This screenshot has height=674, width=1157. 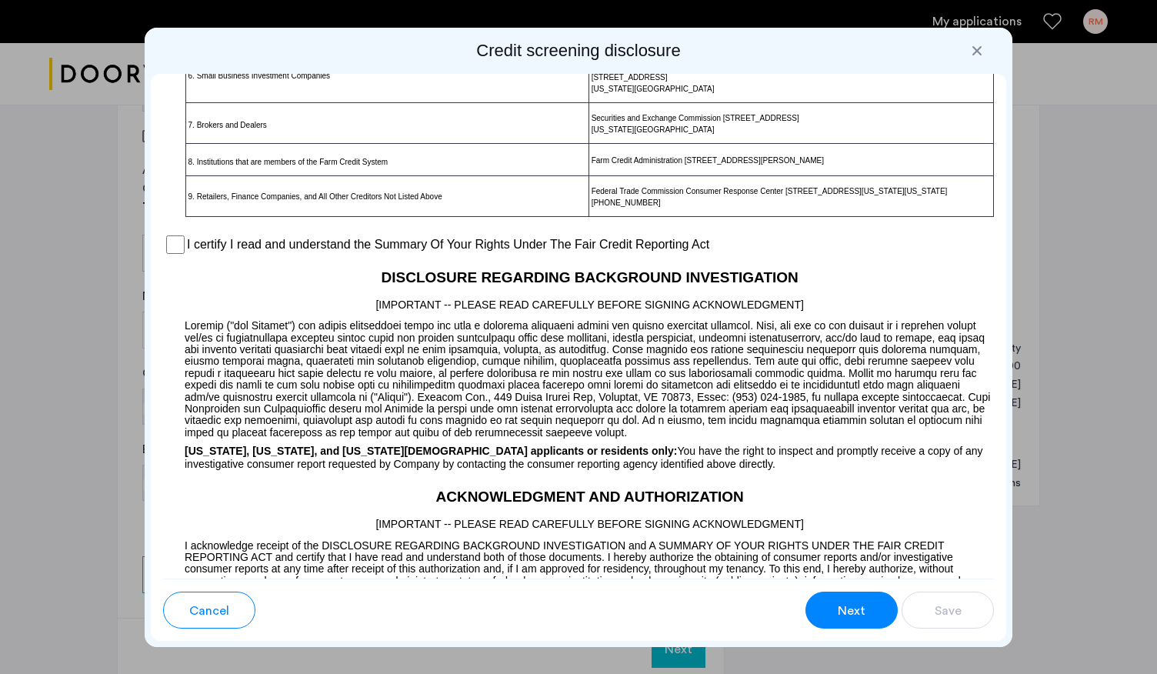 I want to click on h2: DISCLOSURE REGARDING BACKGROUND INVESTIGATION, so click(x=578, y=272).